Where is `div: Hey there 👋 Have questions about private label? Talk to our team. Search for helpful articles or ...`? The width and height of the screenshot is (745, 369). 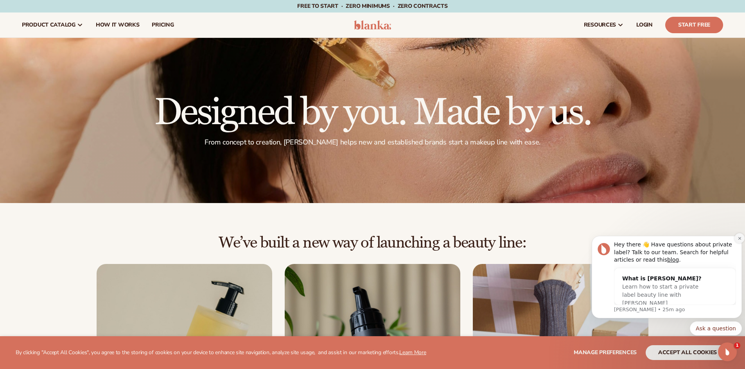 div: Hey there 👋 Have questions about private label? Talk to our team. Search for helpful articles or ... is located at coordinates (86, 28).